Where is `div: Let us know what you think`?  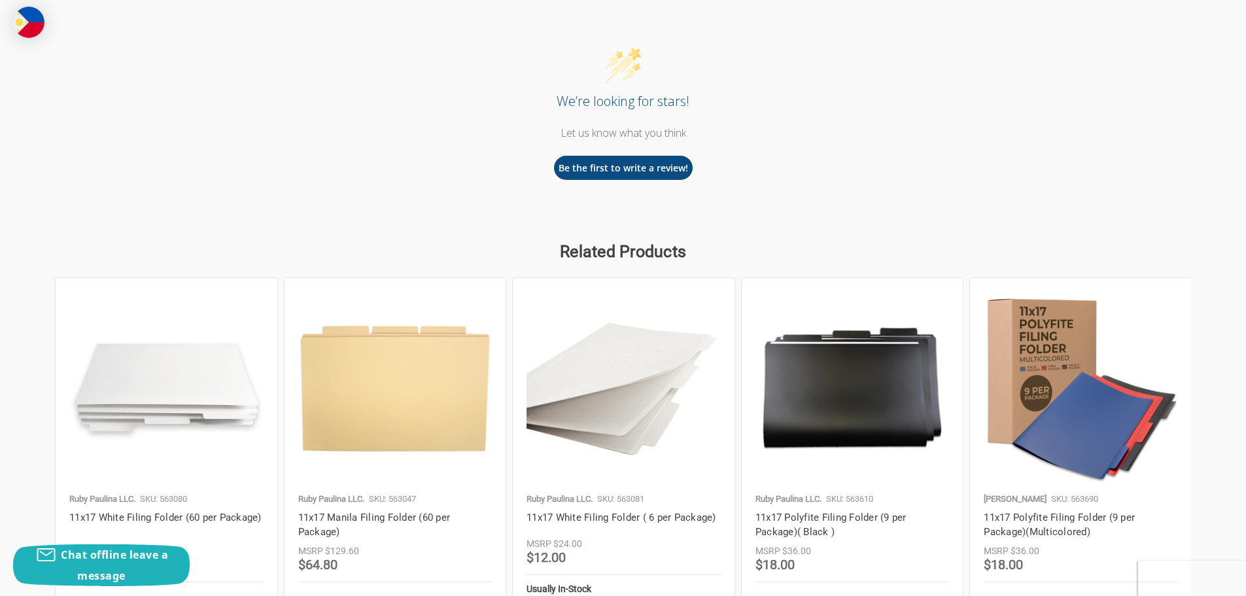 div: Let us know what you think is located at coordinates (623, 133).